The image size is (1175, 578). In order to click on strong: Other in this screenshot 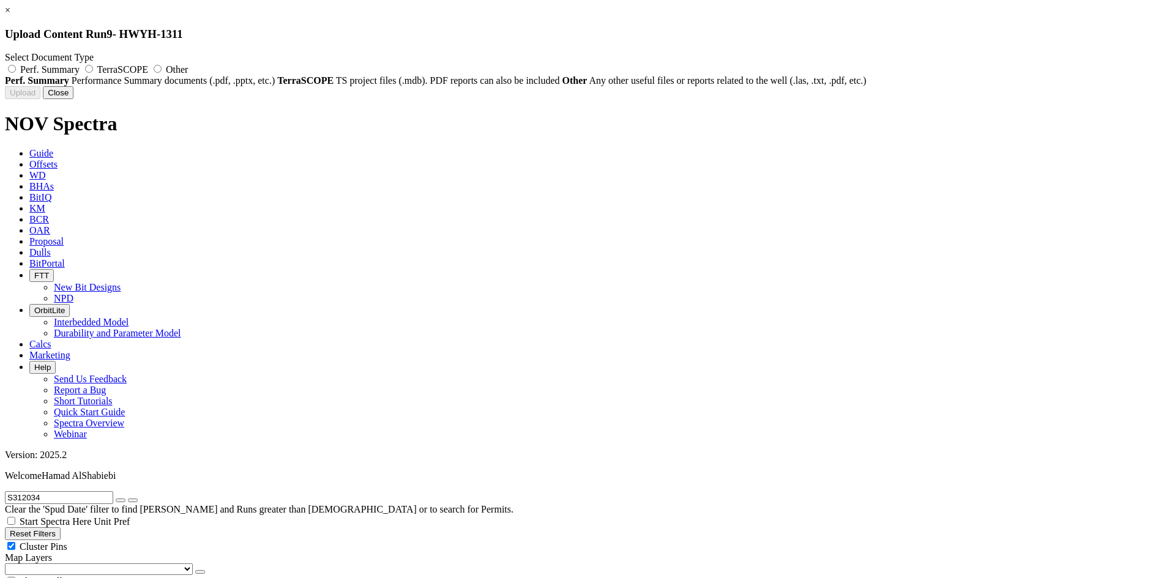, I will do `click(575, 80)`.